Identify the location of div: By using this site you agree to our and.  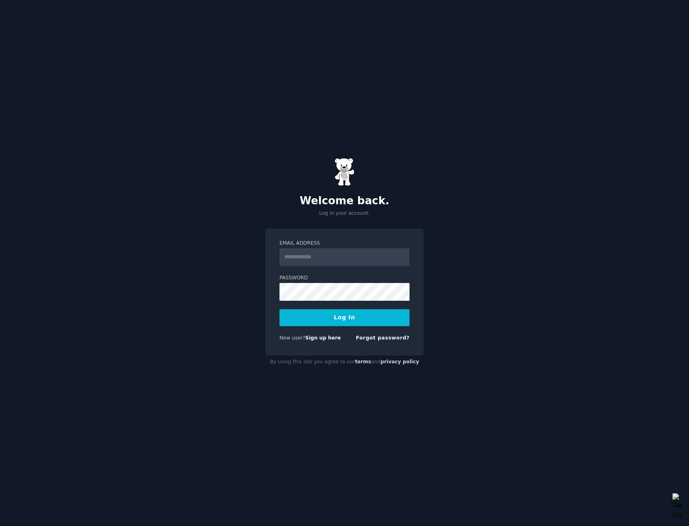
(344, 362).